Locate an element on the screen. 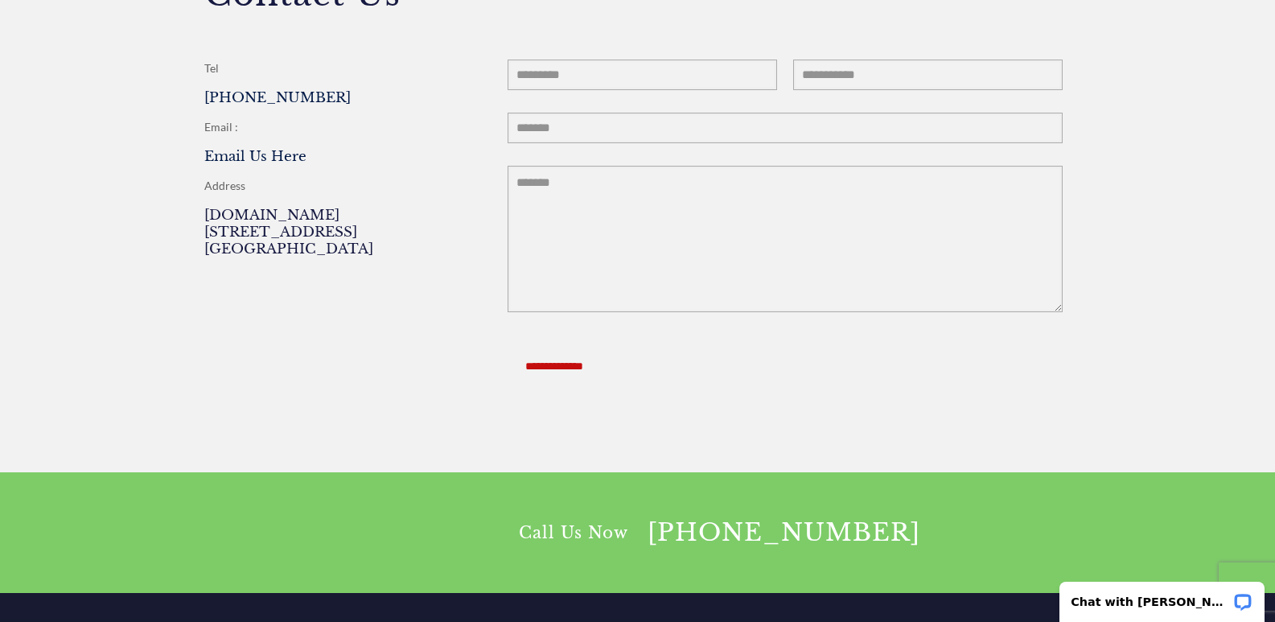 The width and height of the screenshot is (1275, 622). p: Email : is located at coordinates (342, 127).